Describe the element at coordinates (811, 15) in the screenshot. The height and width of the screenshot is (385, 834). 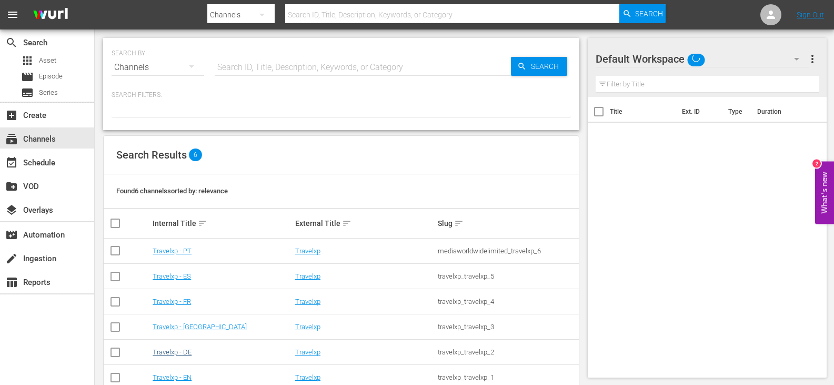
I see `a: Sign Out` at that location.